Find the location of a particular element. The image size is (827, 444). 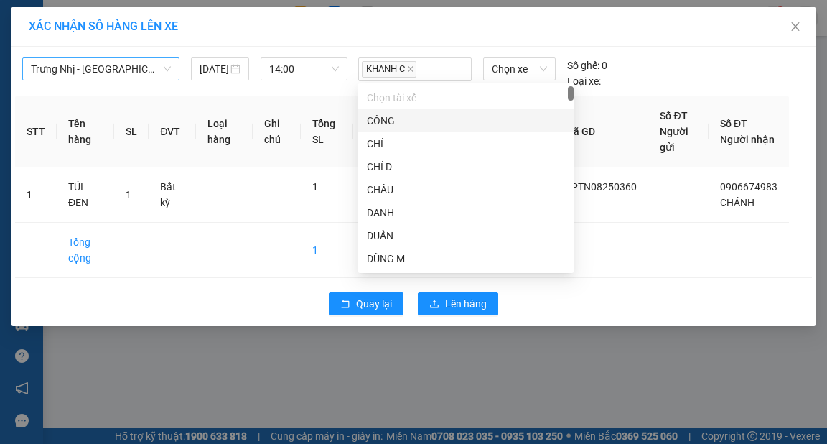

span: Số ghế: is located at coordinates (583, 65).